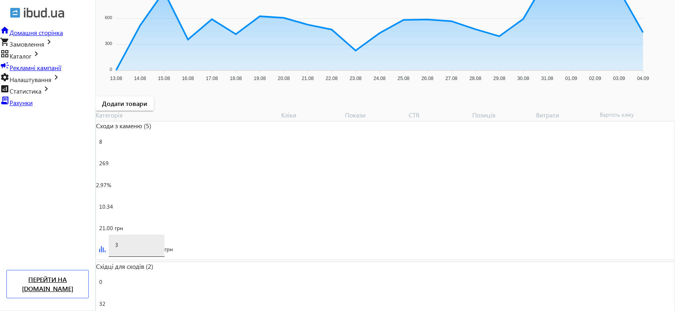  I want to click on span: Рекламні кампанії, so click(35, 67).